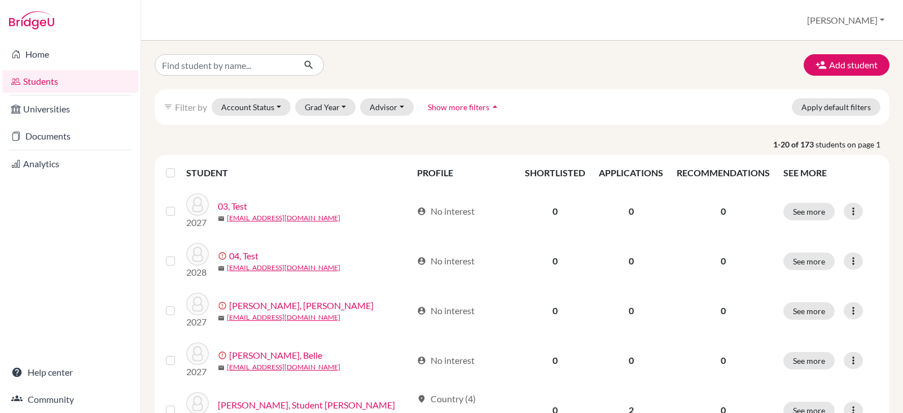 The image size is (903, 413). Describe the element at coordinates (198, 353) in the screenshot. I see `img: BELLE CHEN, Belle` at that location.